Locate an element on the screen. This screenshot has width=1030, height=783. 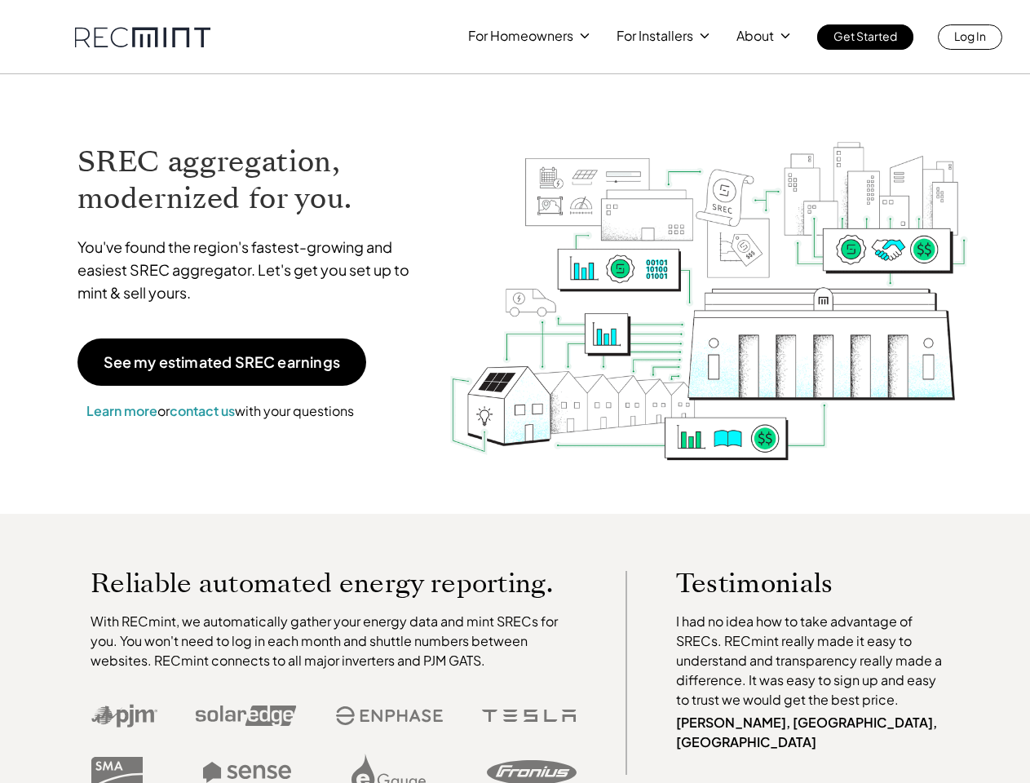
p: You've found the region's fastest-growing and easiest SREC aggregator. Let's get you set up to mi... is located at coordinates (251, 270).